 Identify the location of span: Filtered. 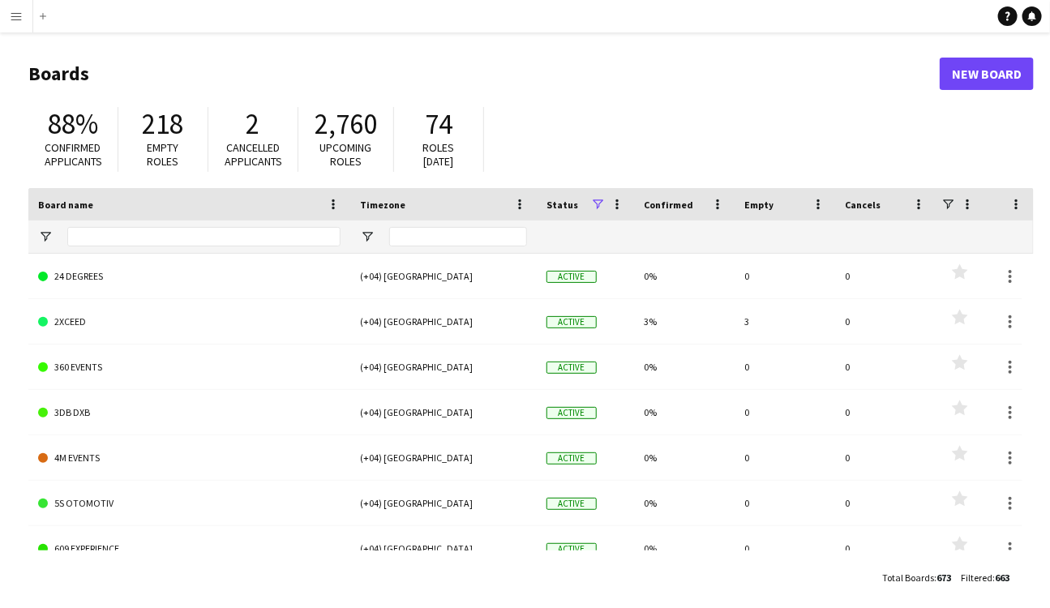
(976, 577).